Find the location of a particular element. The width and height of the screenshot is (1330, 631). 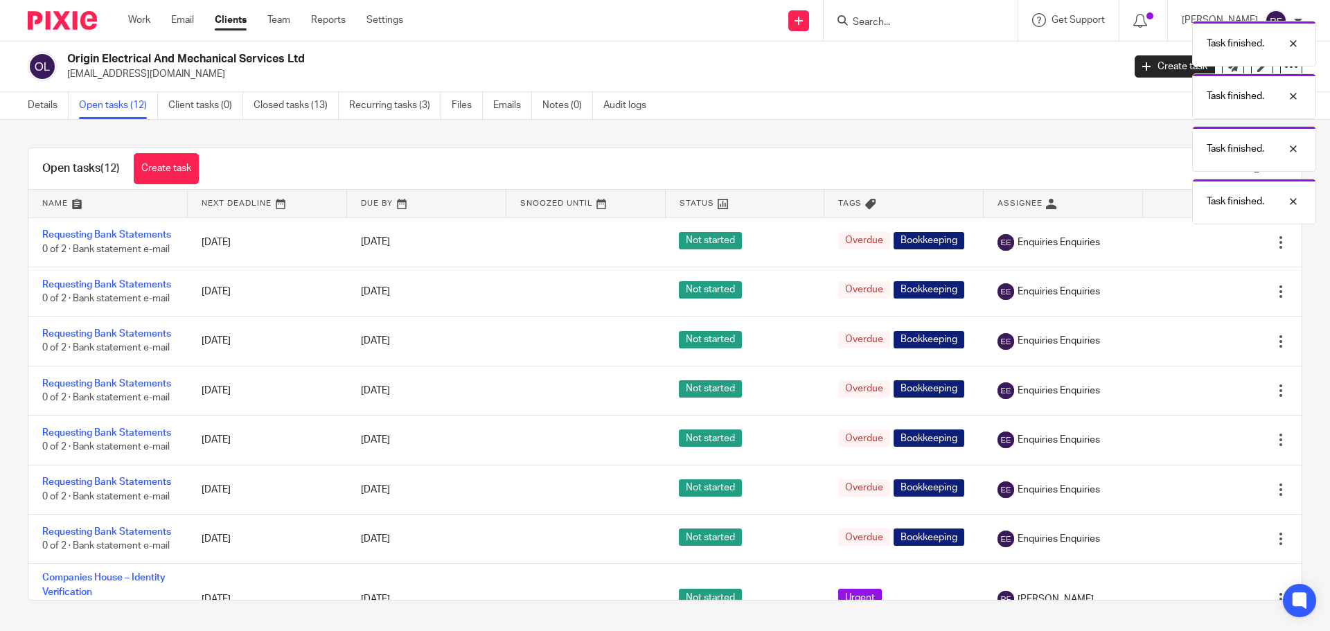

a: Emails is located at coordinates (513, 105).